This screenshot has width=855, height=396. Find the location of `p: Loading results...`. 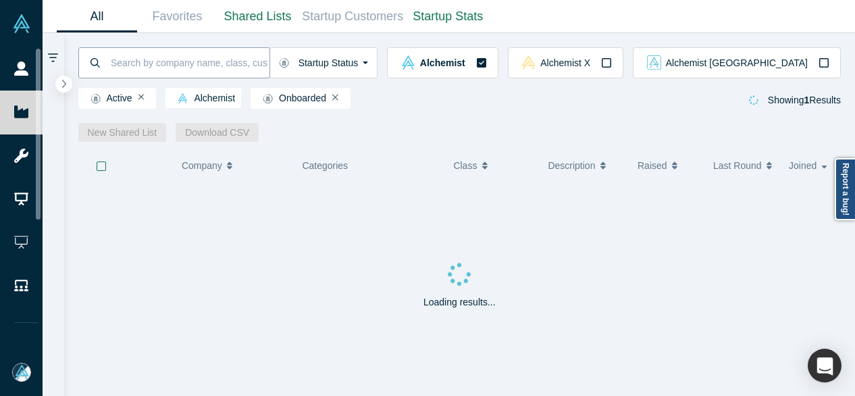

p: Loading results... is located at coordinates (459, 302).